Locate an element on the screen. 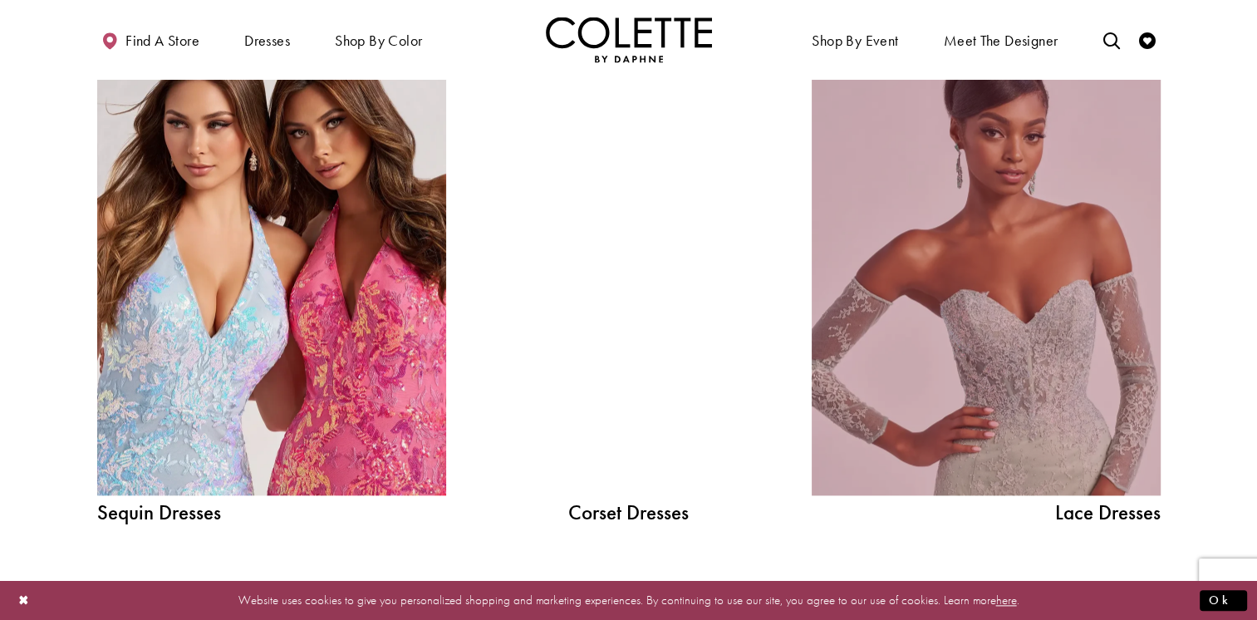 Image resolution: width=1257 pixels, height=620 pixels. img: Colette by Daphne is located at coordinates (629, 39).